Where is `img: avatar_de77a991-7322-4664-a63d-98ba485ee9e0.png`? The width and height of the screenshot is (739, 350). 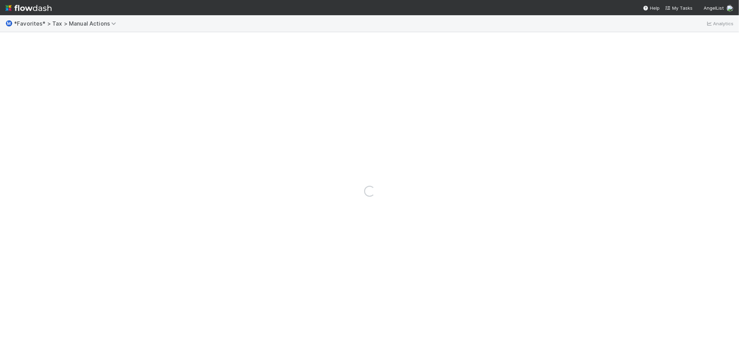
img: avatar_de77a991-7322-4664-a63d-98ba485ee9e0.png is located at coordinates (730, 8).